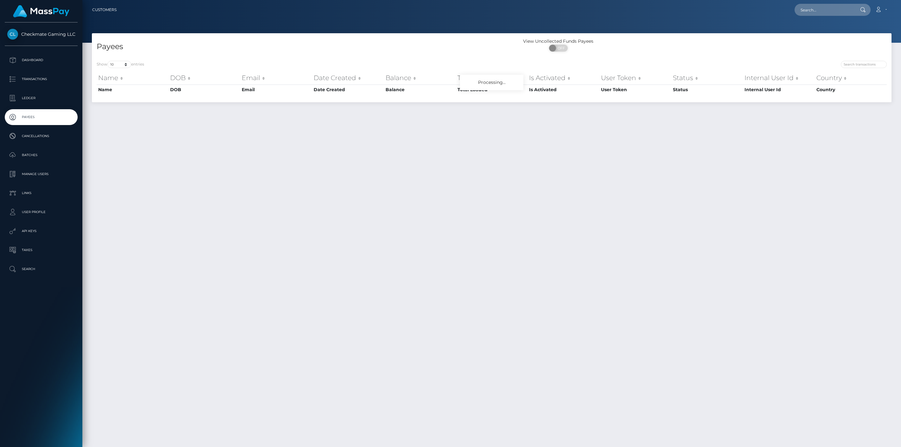 This screenshot has height=447, width=901. I want to click on p: Links, so click(41, 193).